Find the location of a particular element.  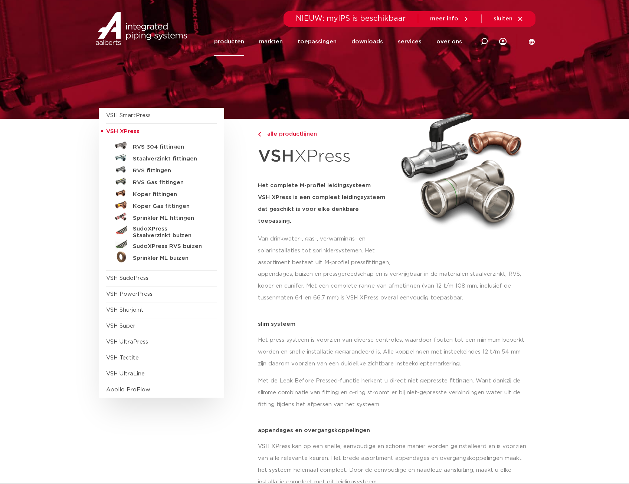

p: appendages, buizen en pressgereedschap en is verkrijgbaar in de materialen staalverzinkt, RVS, ko... is located at coordinates (394, 286).